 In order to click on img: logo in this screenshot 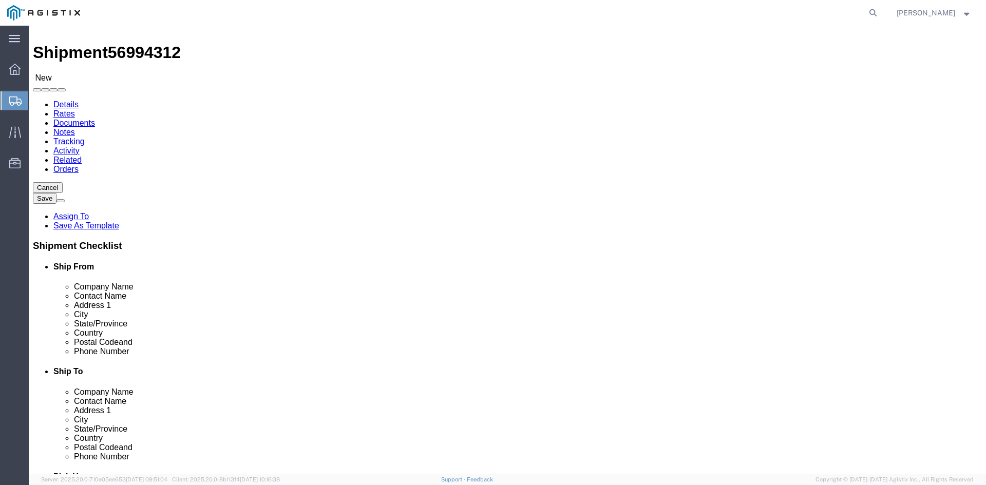, I will do `click(44, 13)`.